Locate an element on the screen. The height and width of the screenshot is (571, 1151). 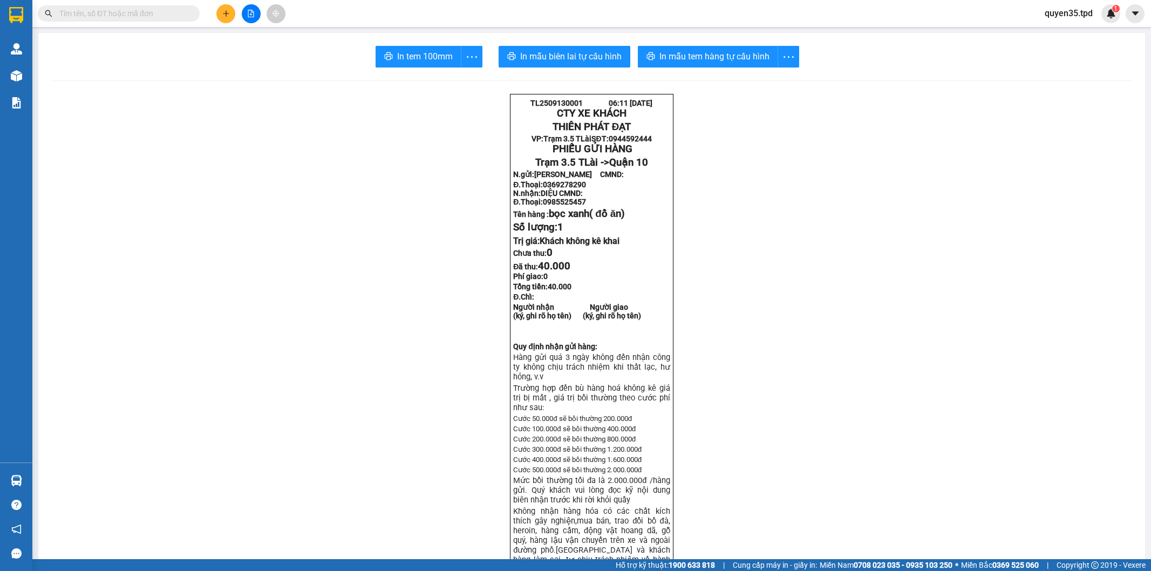
span: file-add is located at coordinates (251, 13).